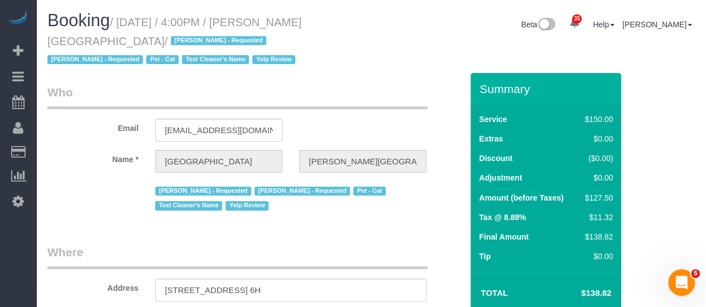 The image size is (706, 307). I want to click on legend: Where, so click(237, 257).